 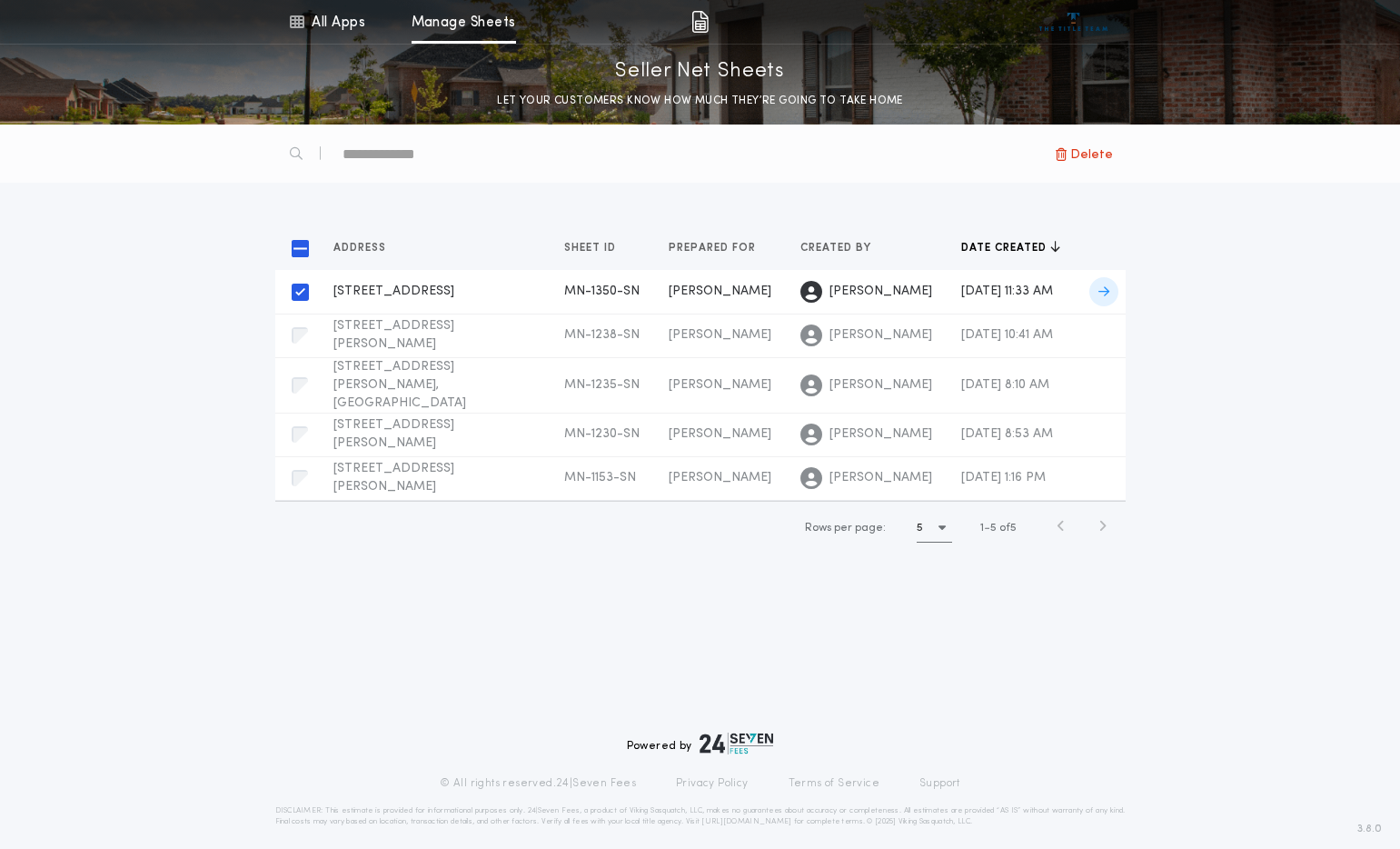 I want to click on h1: 5, so click(x=919, y=528).